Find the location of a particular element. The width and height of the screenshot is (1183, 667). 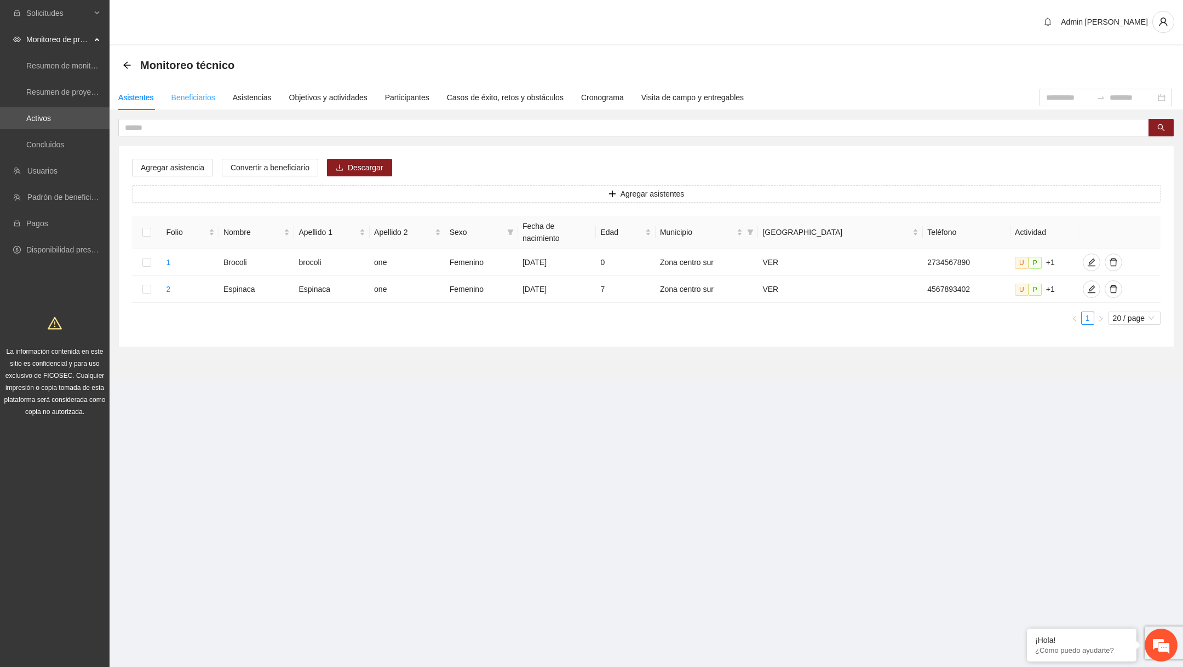

span: Convertir a beneficiario is located at coordinates (270, 168).